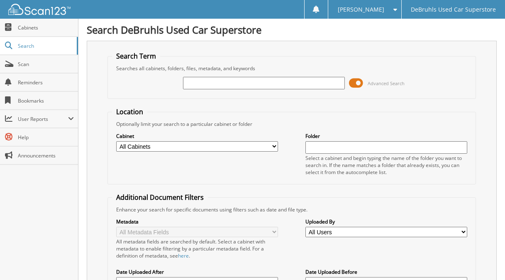  What do you see at coordinates (46, 82) in the screenshot?
I see `span: Reminders` at bounding box center [46, 82].